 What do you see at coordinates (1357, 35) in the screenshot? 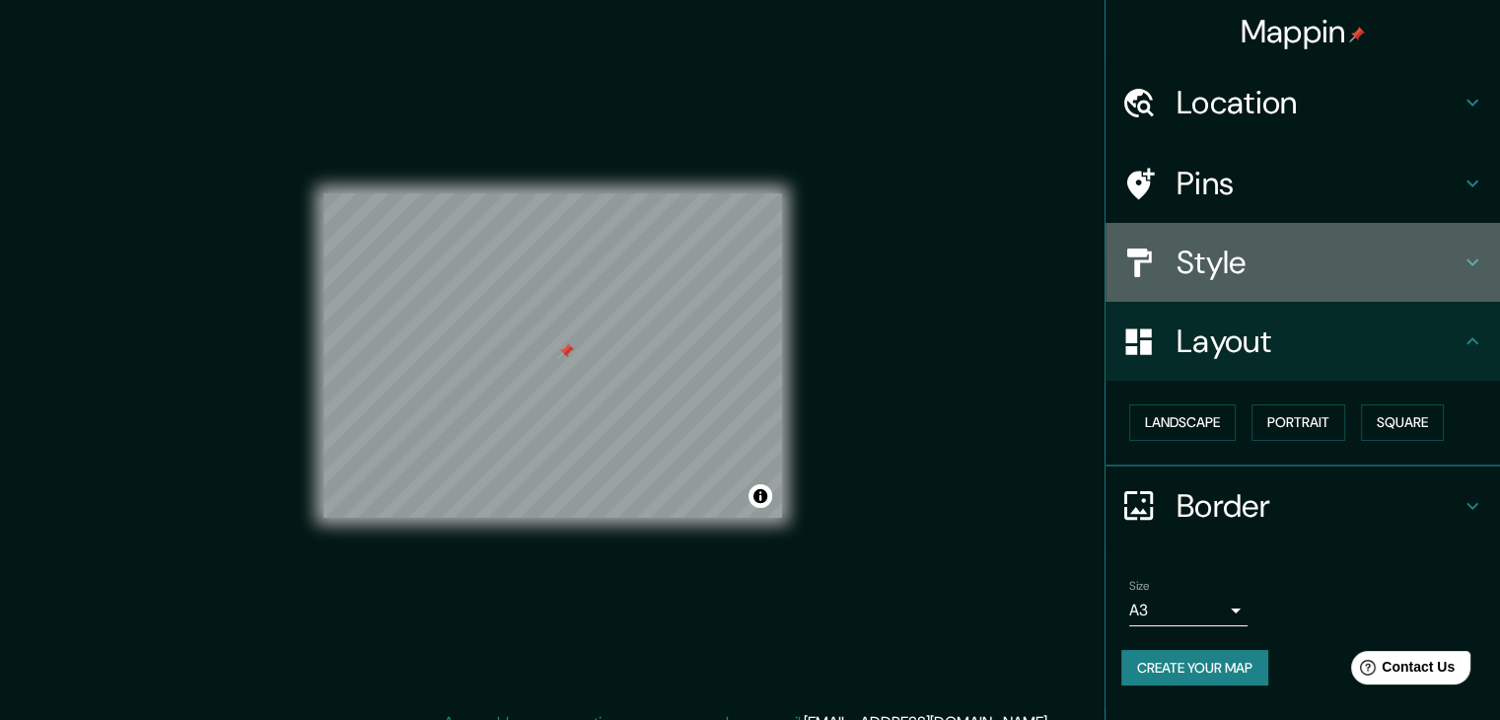
I see `img: pin-icon.png` at bounding box center [1357, 35].